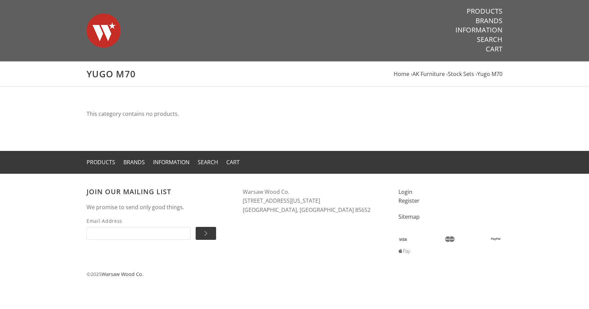 The width and height of the screenshot is (589, 309). I want to click on img: Warsaw Wood Co., so click(104, 31).